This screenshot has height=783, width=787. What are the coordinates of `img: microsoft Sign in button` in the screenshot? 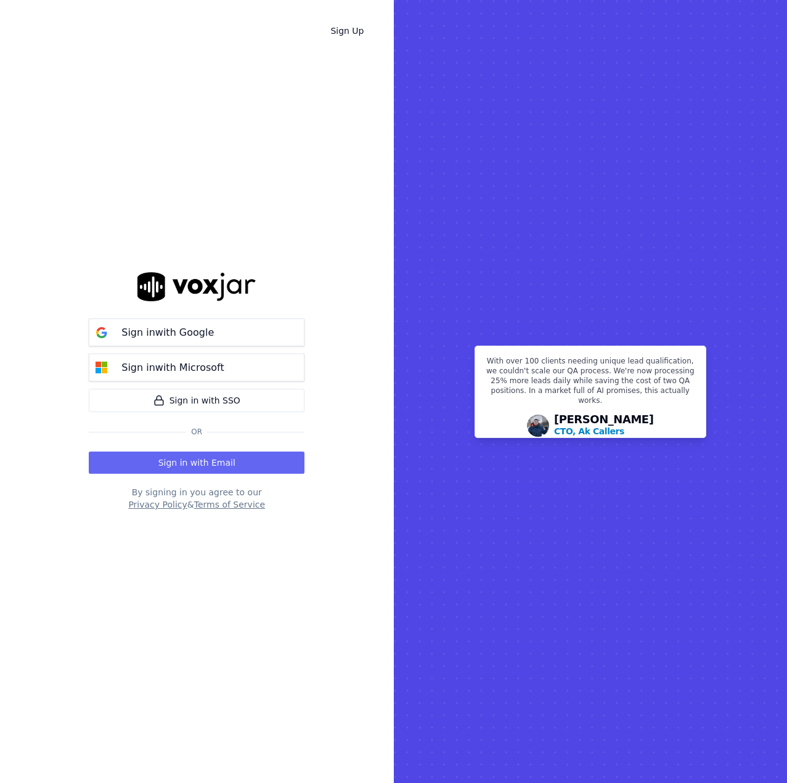 It's located at (102, 368).